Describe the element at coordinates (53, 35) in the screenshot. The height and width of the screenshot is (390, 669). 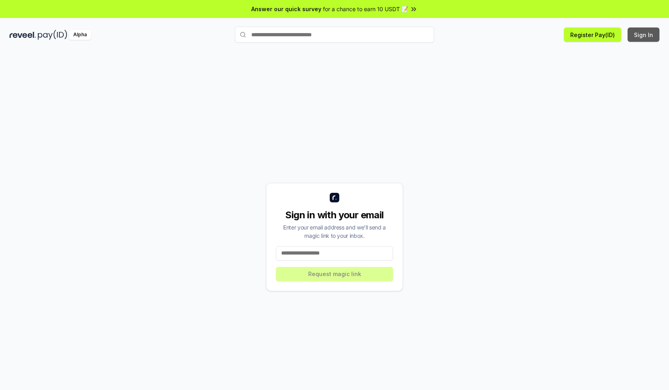
I see `img: pay_id` at that location.